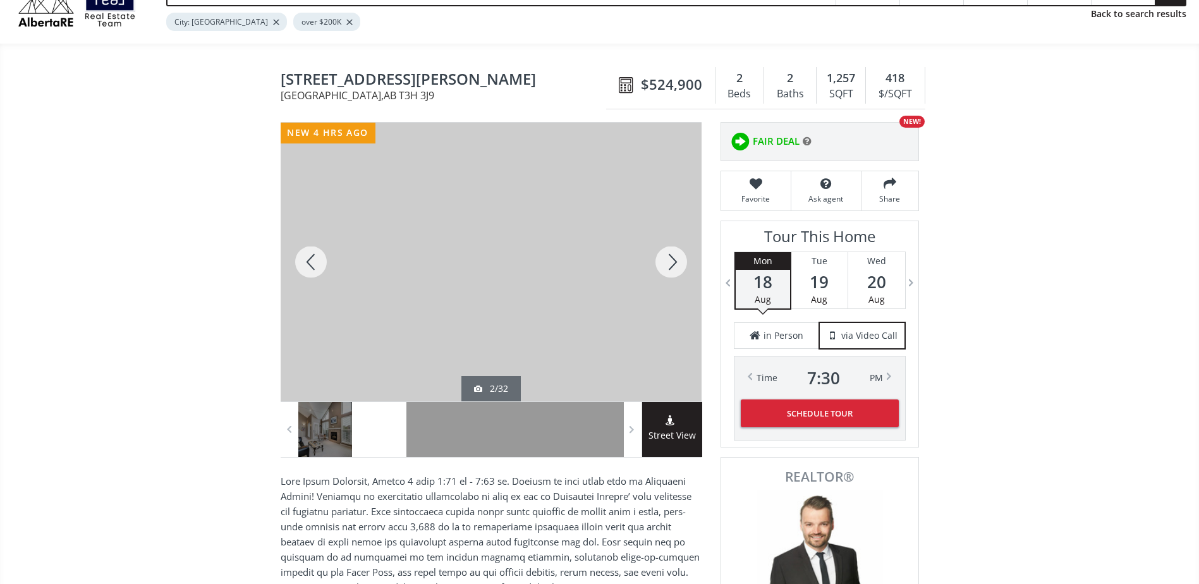 This screenshot has width=1199, height=584. Describe the element at coordinates (840, 78) in the screenshot. I see `span: 1,257` at that location.